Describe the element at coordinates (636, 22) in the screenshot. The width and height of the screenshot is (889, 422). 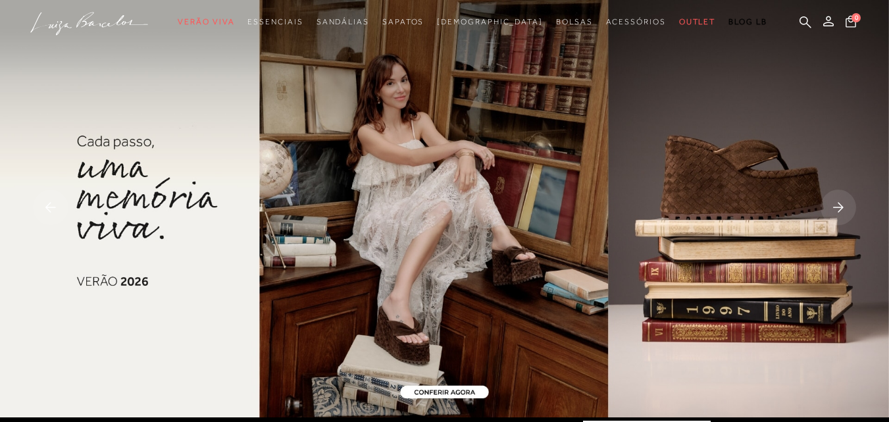
I see `span: Acessórios` at that location.